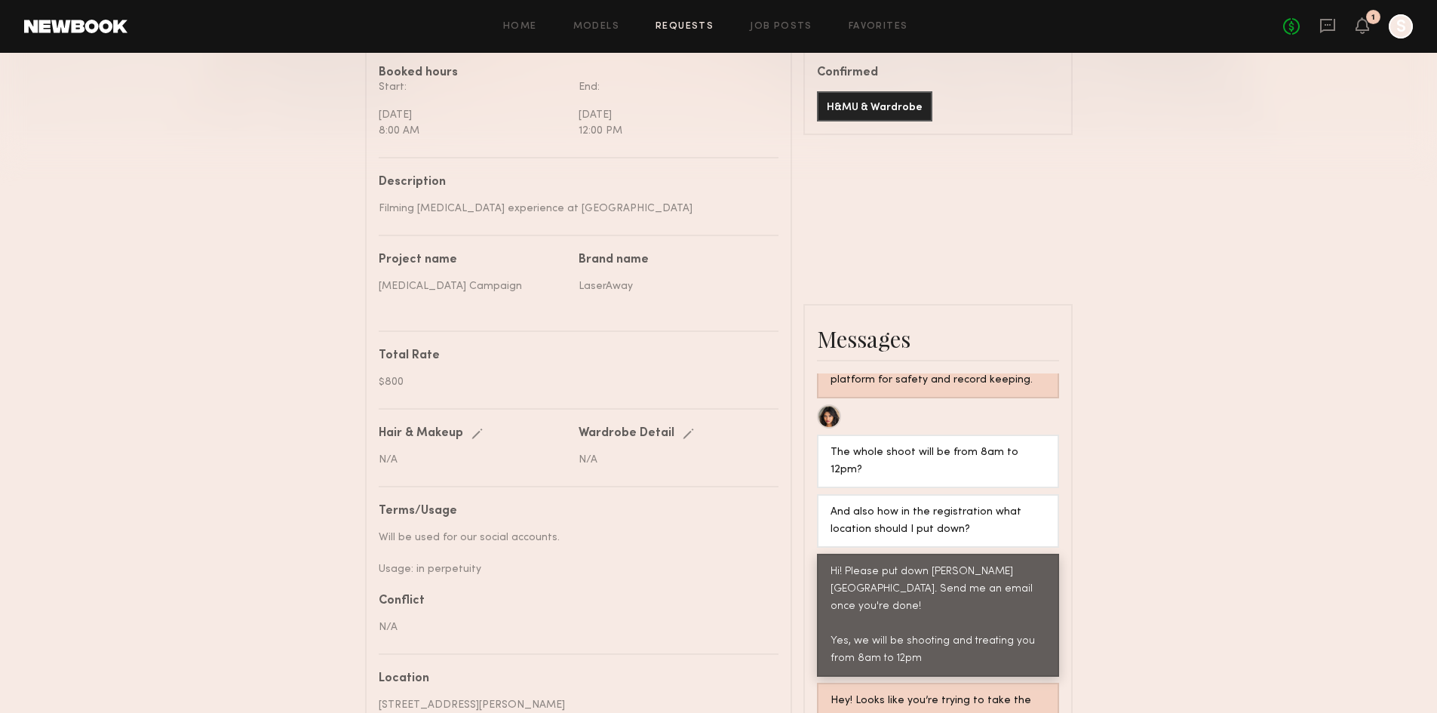 The height and width of the screenshot is (713, 1437). I want to click on div: LaserAway, so click(673, 286).